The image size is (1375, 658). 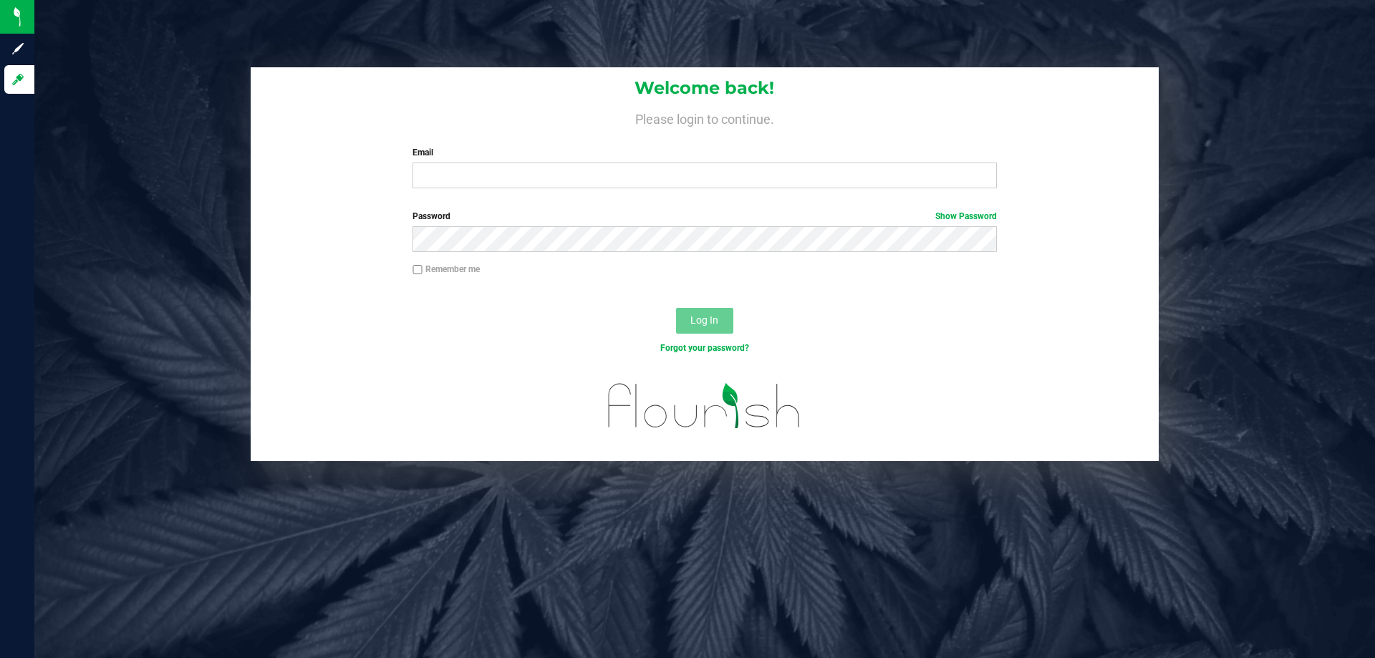 What do you see at coordinates (446, 269) in the screenshot?
I see `label: Remember me` at bounding box center [446, 269].